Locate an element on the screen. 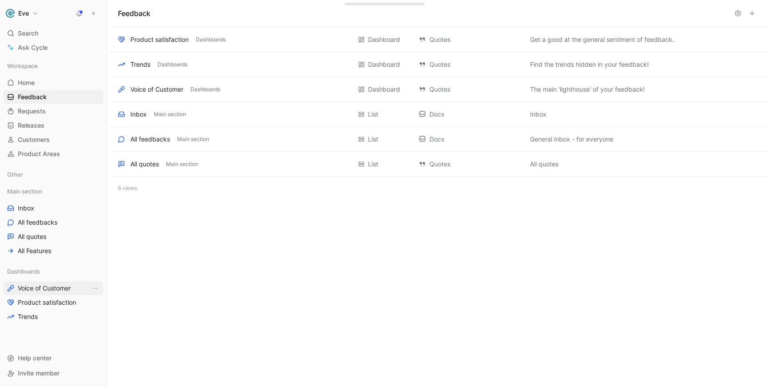 This screenshot has height=387, width=769. div: All feedbacks is located at coordinates (150, 139).